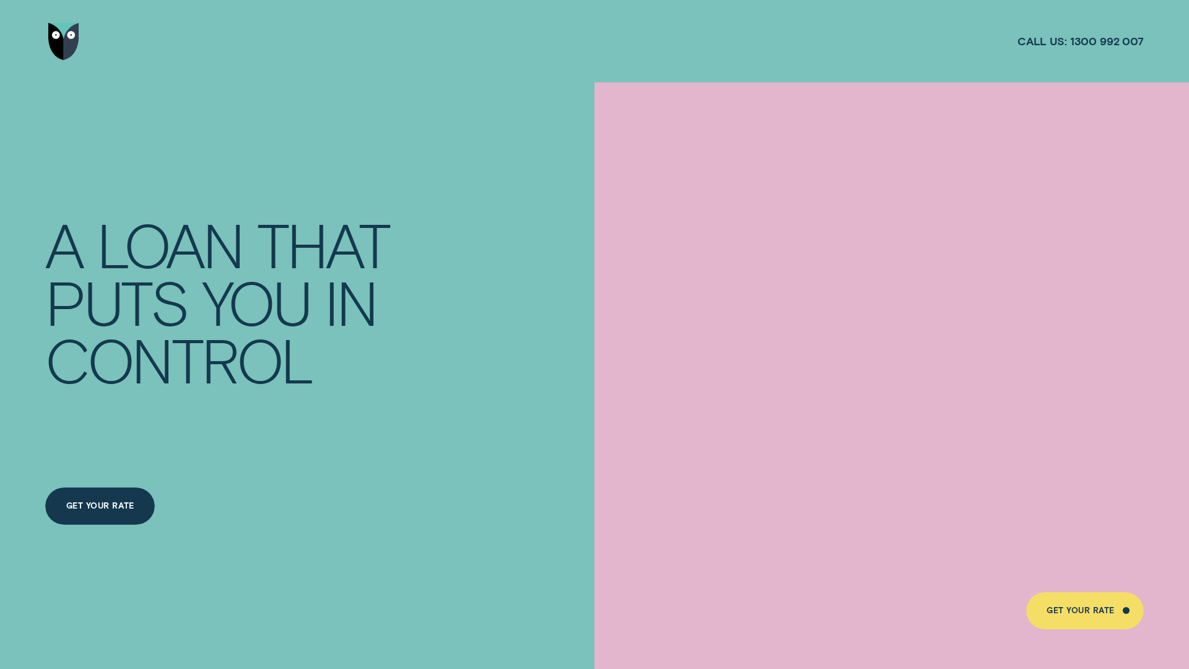 The height and width of the screenshot is (669, 1189). What do you see at coordinates (224, 301) in the screenshot?
I see `div: A LOAN THAT PUTS YOU IN CONTROL` at bounding box center [224, 301].